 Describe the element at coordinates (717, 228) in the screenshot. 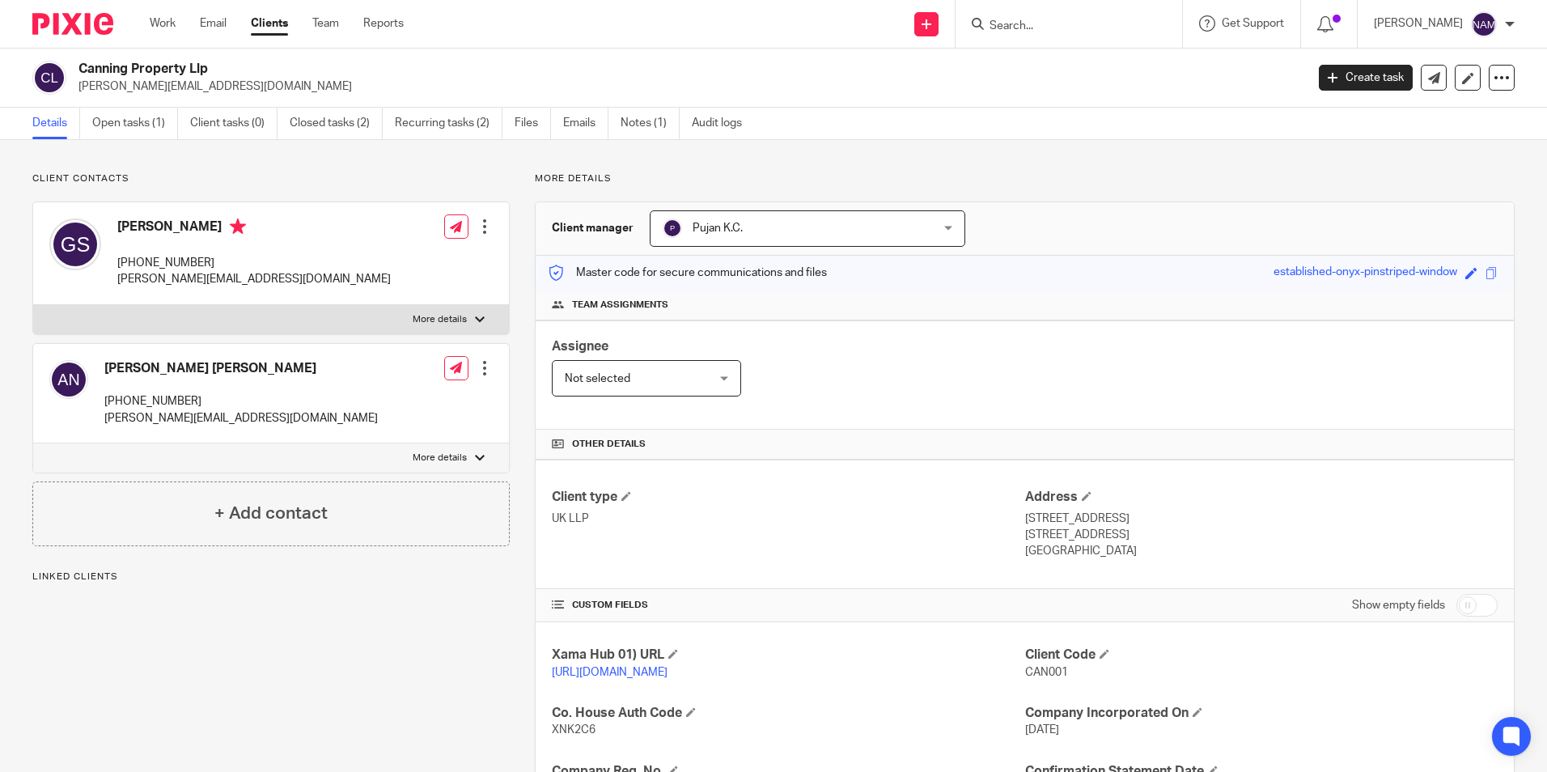

I see `span: Pujan K.C.` at that location.